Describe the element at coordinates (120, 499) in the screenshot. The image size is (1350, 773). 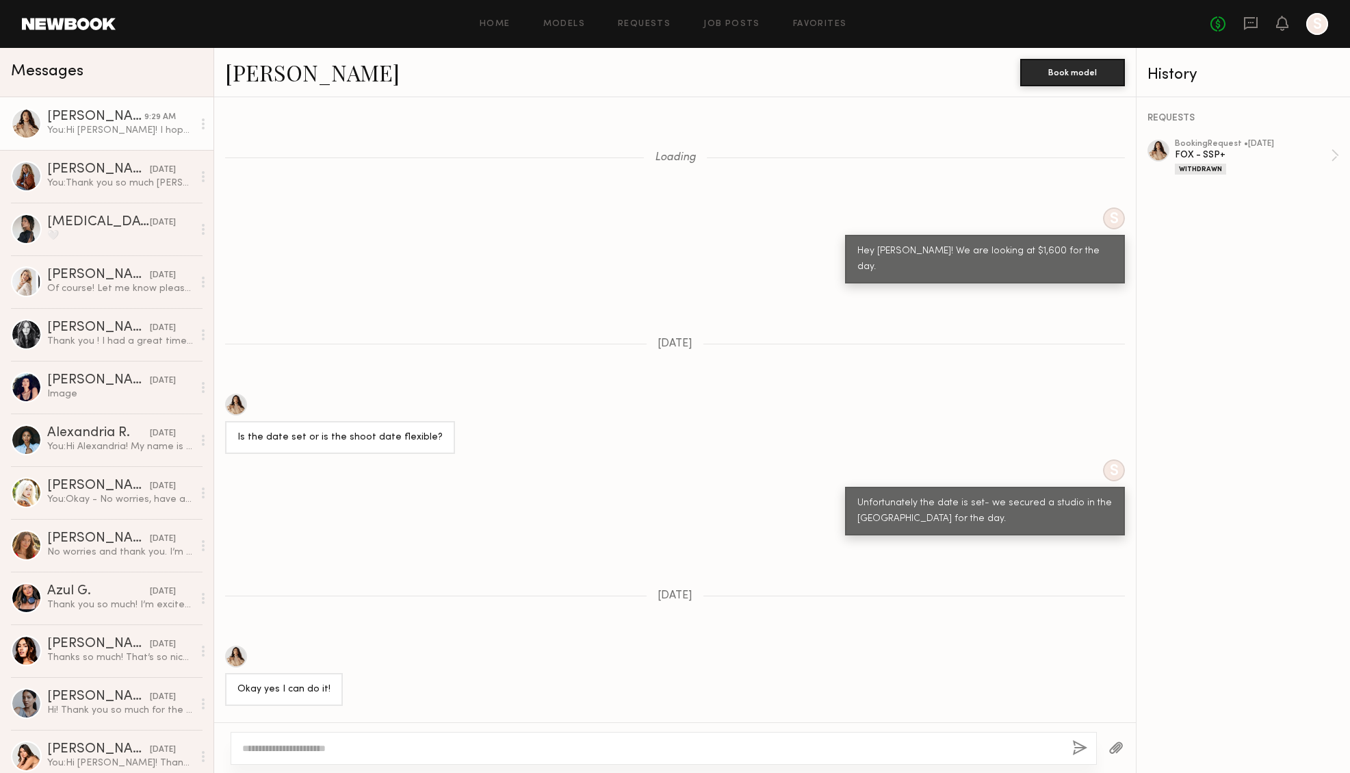
I see `div: You: Okay - No worries, have a great rest of your week!` at that location.